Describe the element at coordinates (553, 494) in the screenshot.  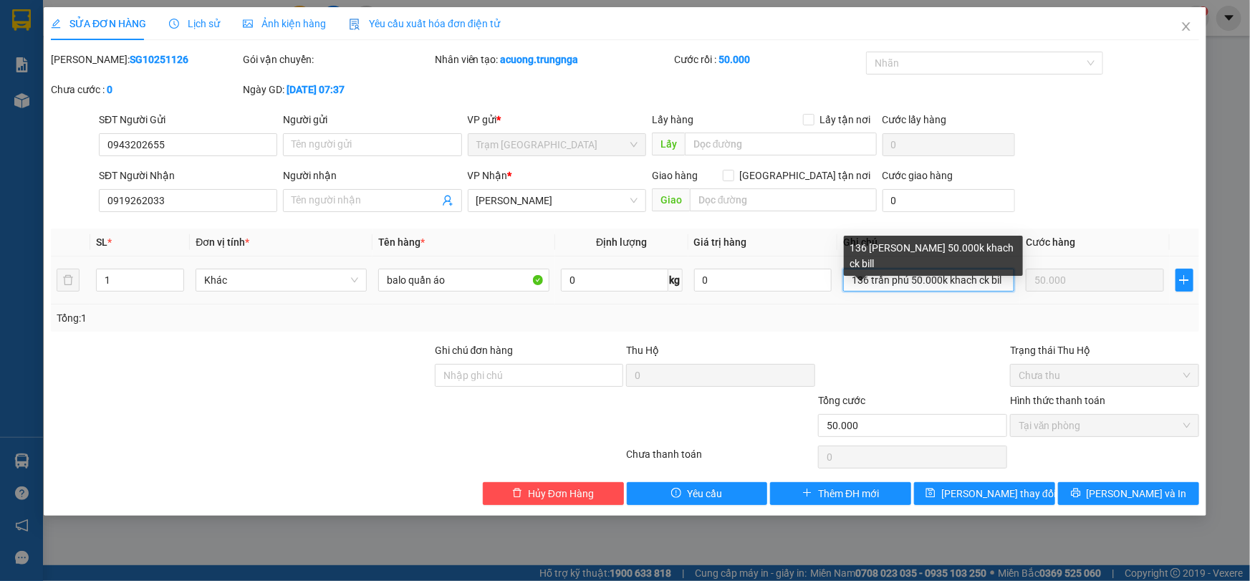
I see `button: deleteHủy Đơn Hàng` at that location.